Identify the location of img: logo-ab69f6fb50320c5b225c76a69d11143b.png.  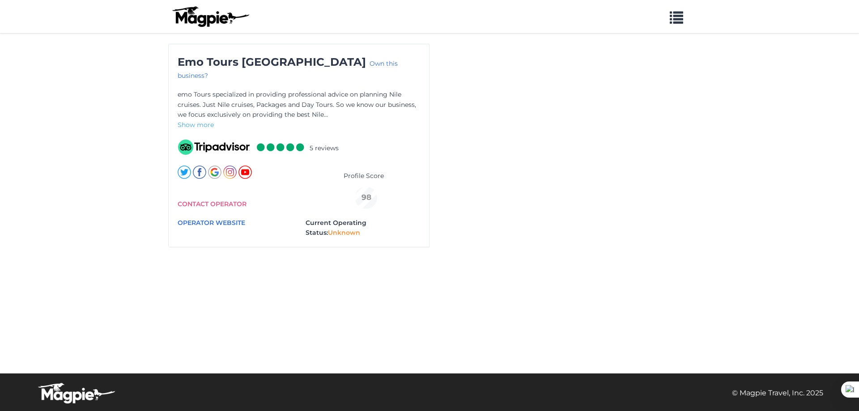
(210, 17).